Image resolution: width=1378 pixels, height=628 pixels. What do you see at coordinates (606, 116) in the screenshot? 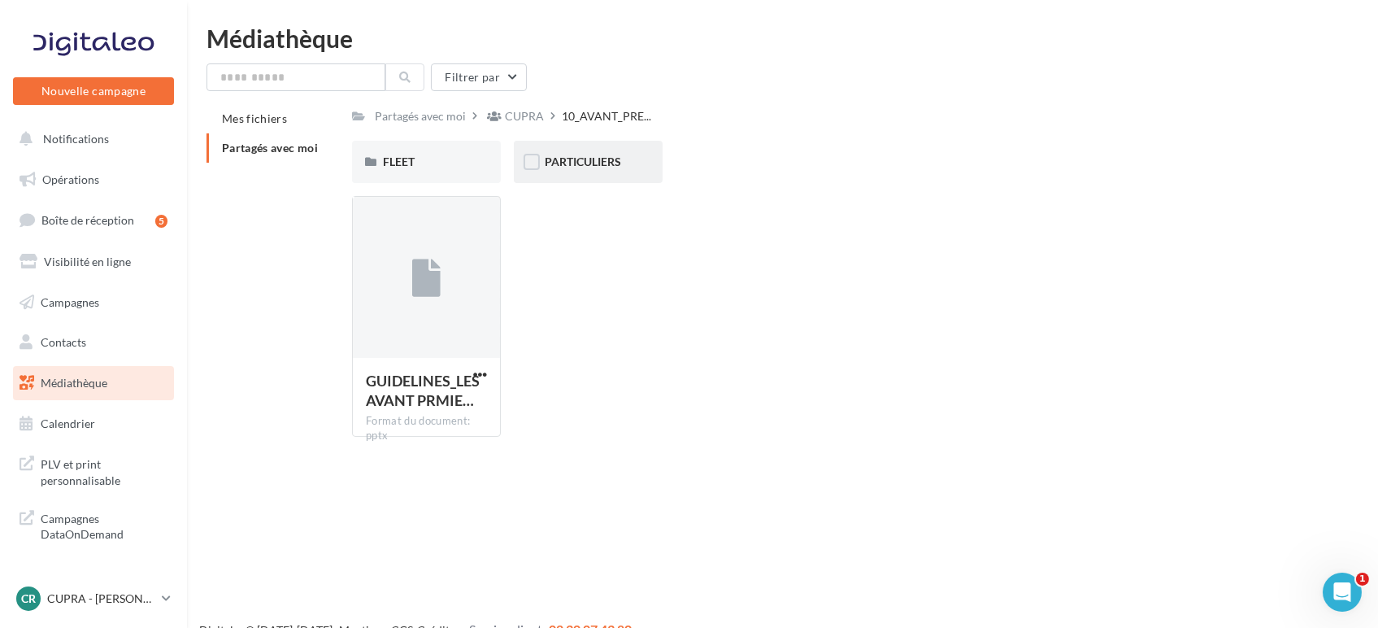
I see `span: 10_AVANT_PRE...` at bounding box center [606, 116].